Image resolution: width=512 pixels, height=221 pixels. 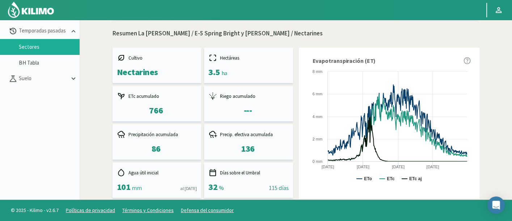 I want to click on img: Kilimo, so click(x=31, y=10).